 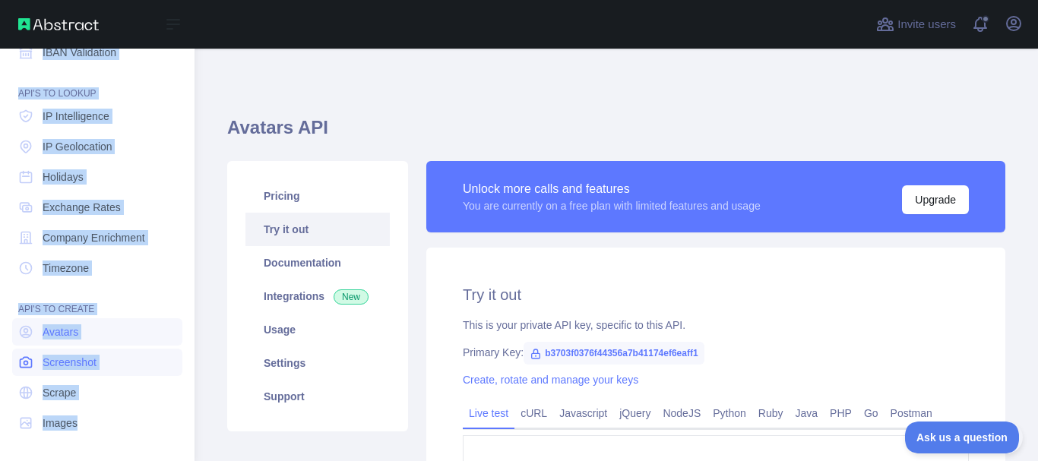 I want to click on a: jQuery, so click(x=634, y=413).